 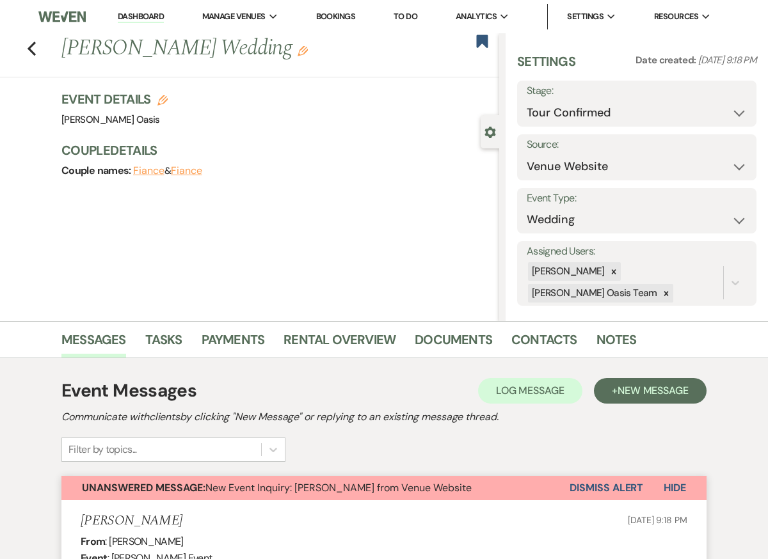 What do you see at coordinates (616, 344) in the screenshot?
I see `a: Notes` at bounding box center [616, 344].